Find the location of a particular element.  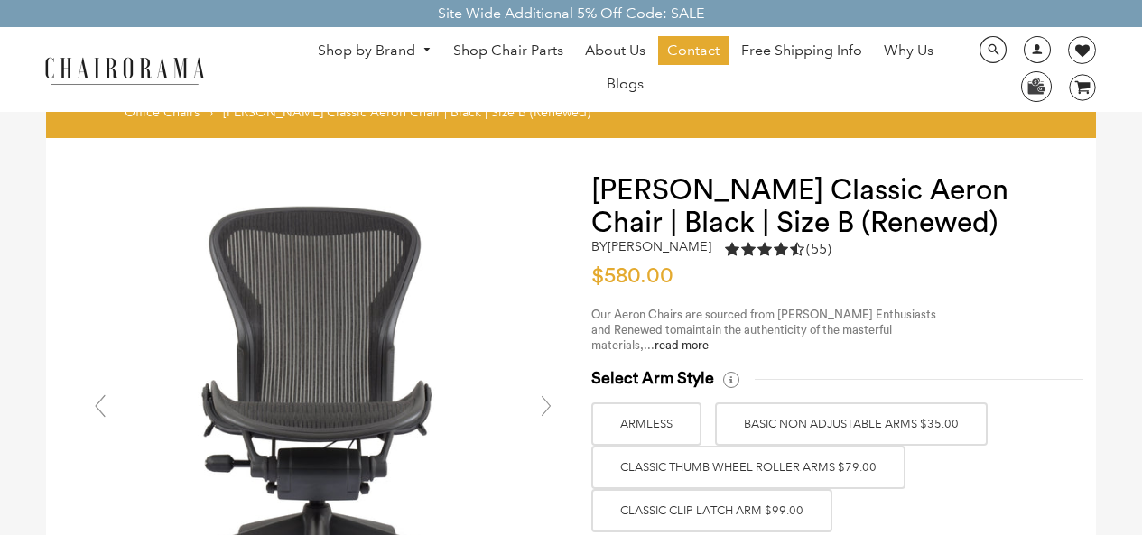

a: Shop Chair Parts is located at coordinates (508, 51).